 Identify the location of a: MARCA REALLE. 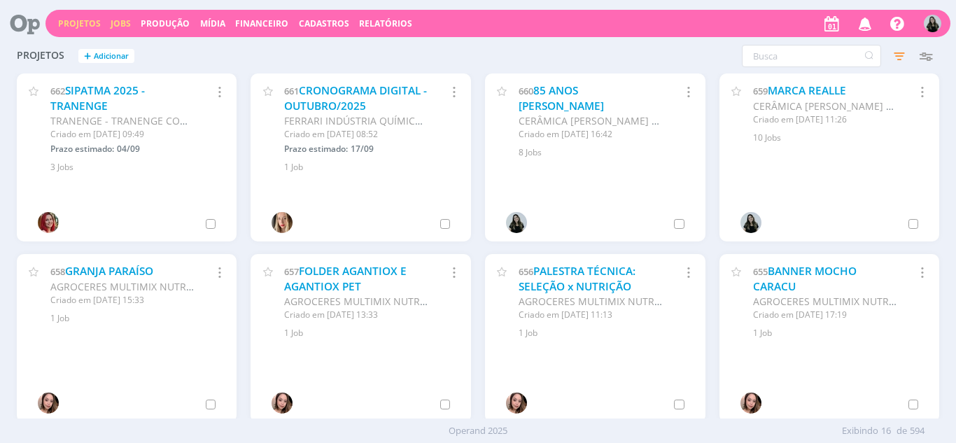
(807, 90).